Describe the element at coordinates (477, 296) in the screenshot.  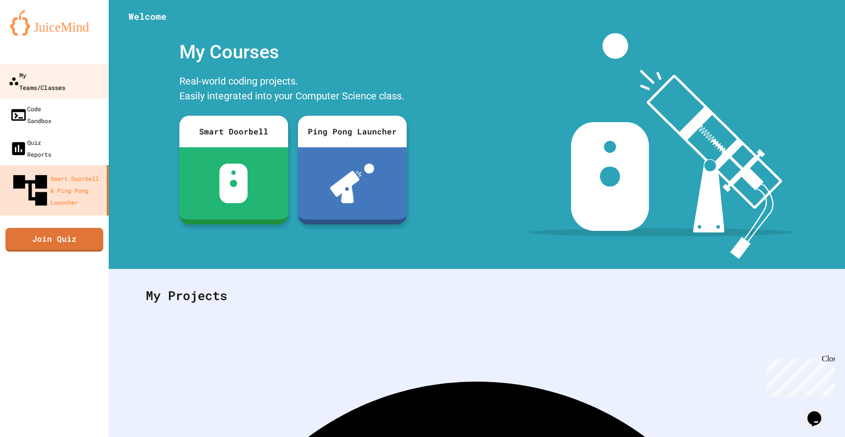
I see `div: My Projects` at that location.